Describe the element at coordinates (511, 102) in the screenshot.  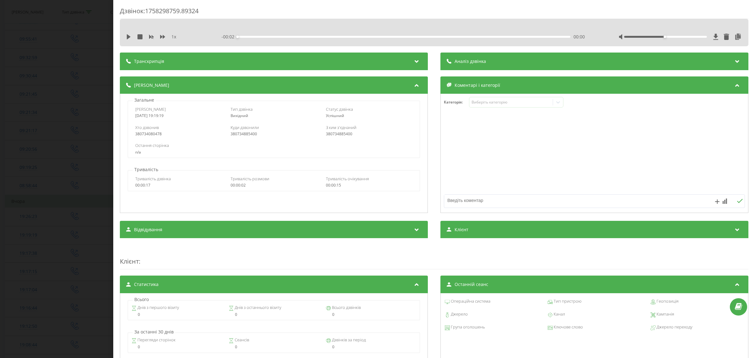
I see `div: Виберіть категорію` at that location.